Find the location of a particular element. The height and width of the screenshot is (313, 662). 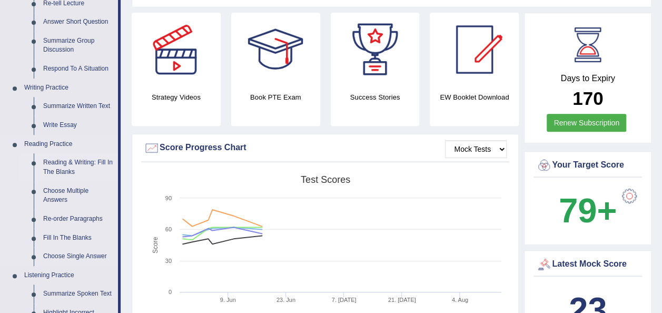

text: 90 is located at coordinates (169, 198).